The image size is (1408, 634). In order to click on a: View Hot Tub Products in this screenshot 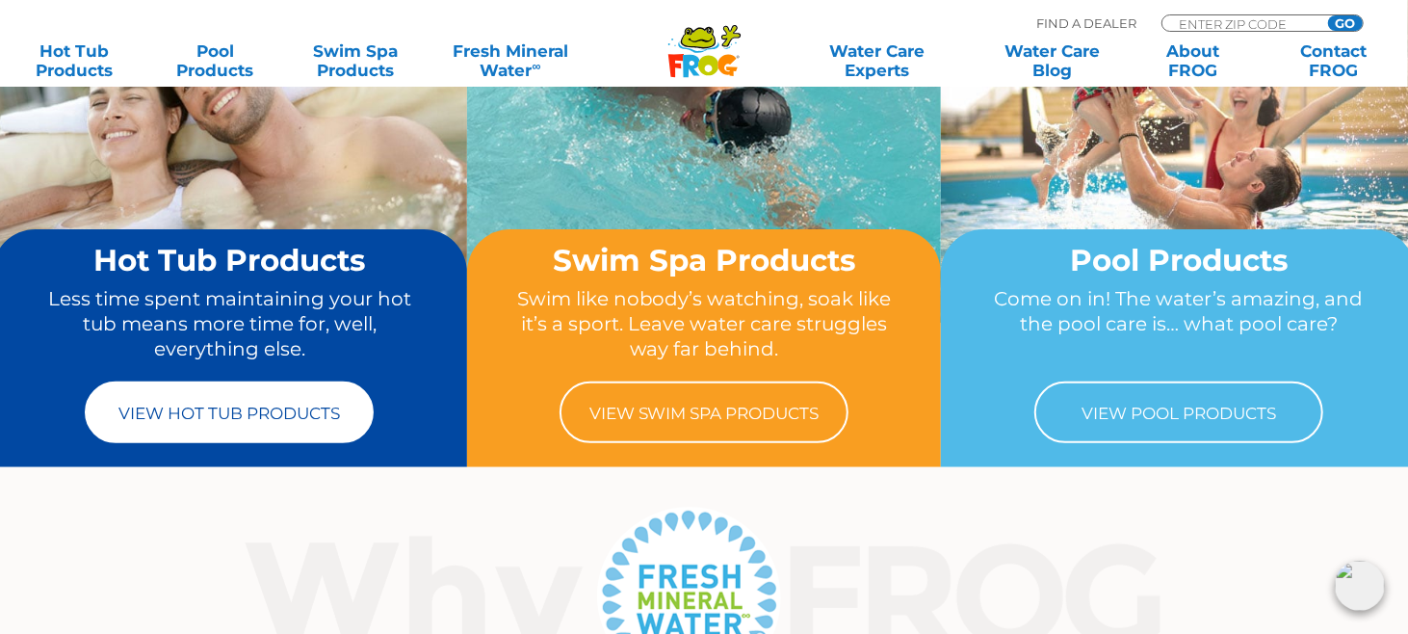, I will do `click(229, 412)`.